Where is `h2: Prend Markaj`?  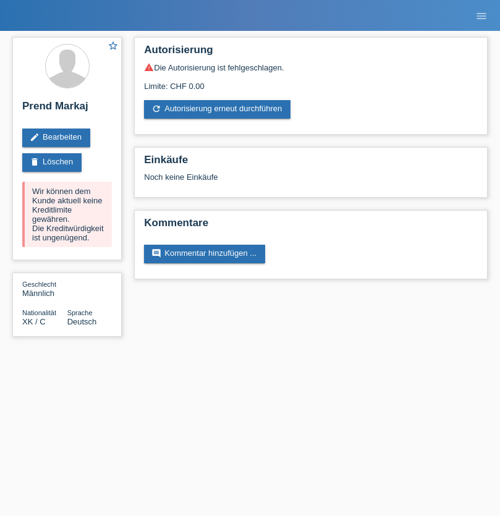
h2: Prend Markaj is located at coordinates (67, 109).